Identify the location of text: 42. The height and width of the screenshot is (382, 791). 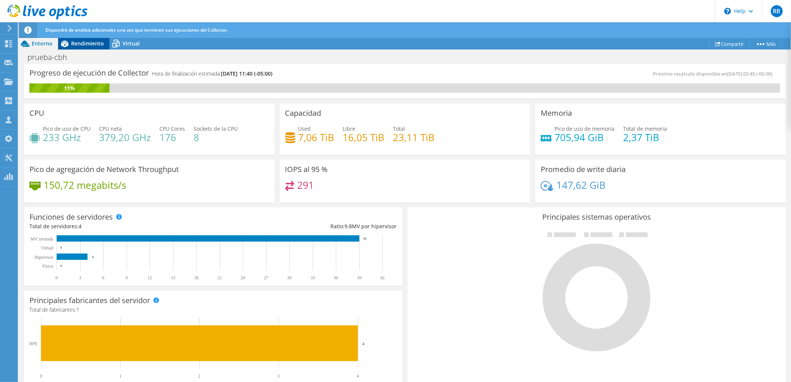
(383, 278).